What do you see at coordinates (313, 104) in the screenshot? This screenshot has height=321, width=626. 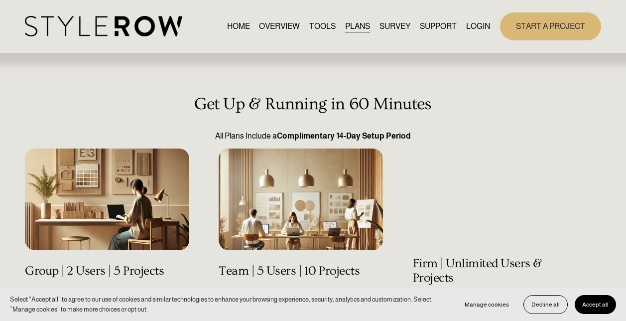 I see `h3: Get Up & Running in 60 Minutes` at bounding box center [313, 104].